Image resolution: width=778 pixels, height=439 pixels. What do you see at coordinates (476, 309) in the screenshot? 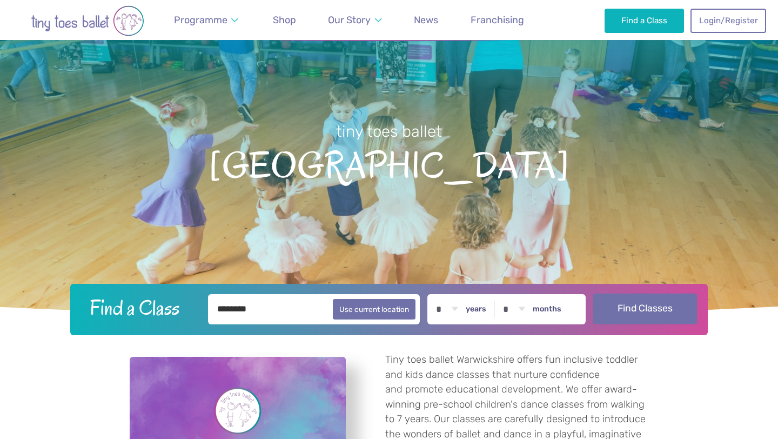
I see `label: years` at bounding box center [476, 309].